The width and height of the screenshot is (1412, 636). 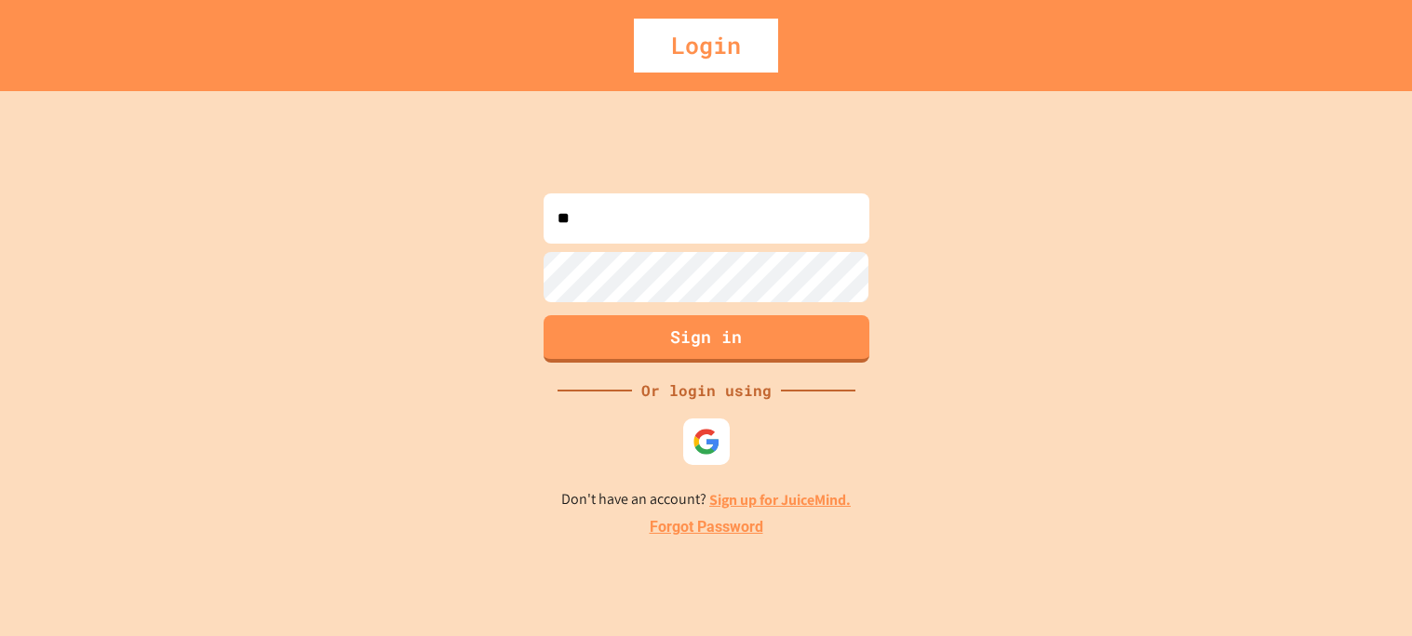 I want to click on img: google-icon.svg, so click(x=706, y=442).